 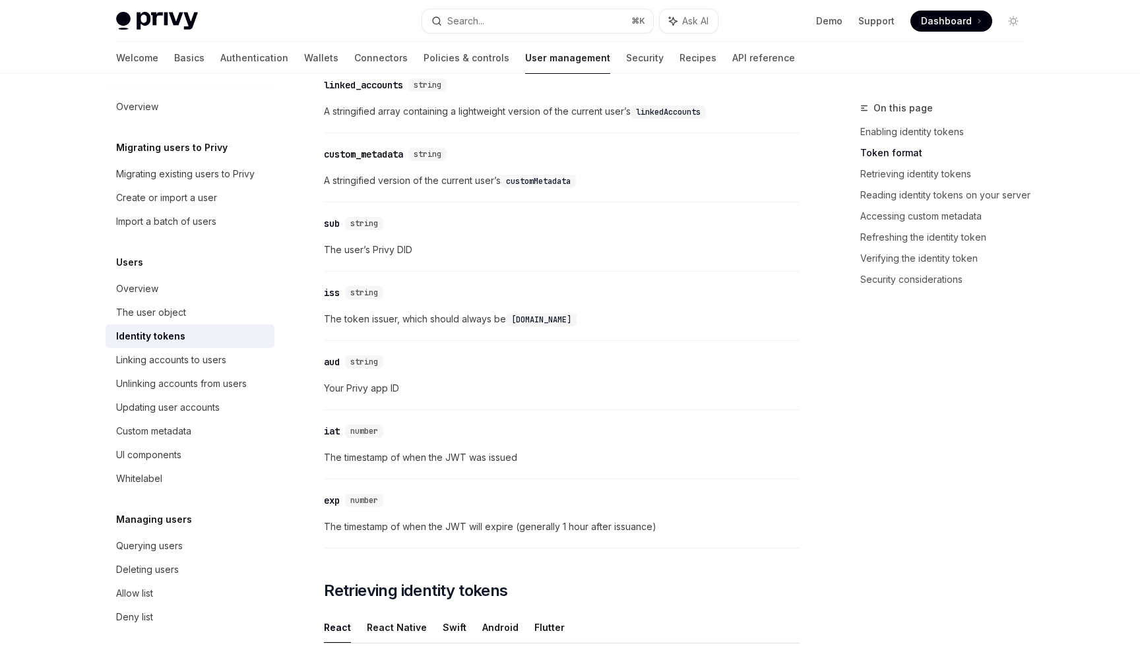 What do you see at coordinates (763, 58) in the screenshot?
I see `a: API reference` at bounding box center [763, 58].